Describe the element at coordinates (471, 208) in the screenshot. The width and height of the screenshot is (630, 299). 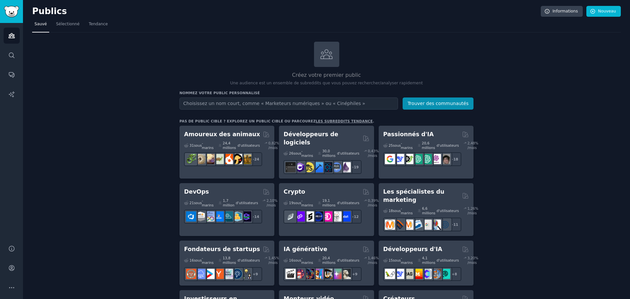
I see `font: 1,26` at that location.